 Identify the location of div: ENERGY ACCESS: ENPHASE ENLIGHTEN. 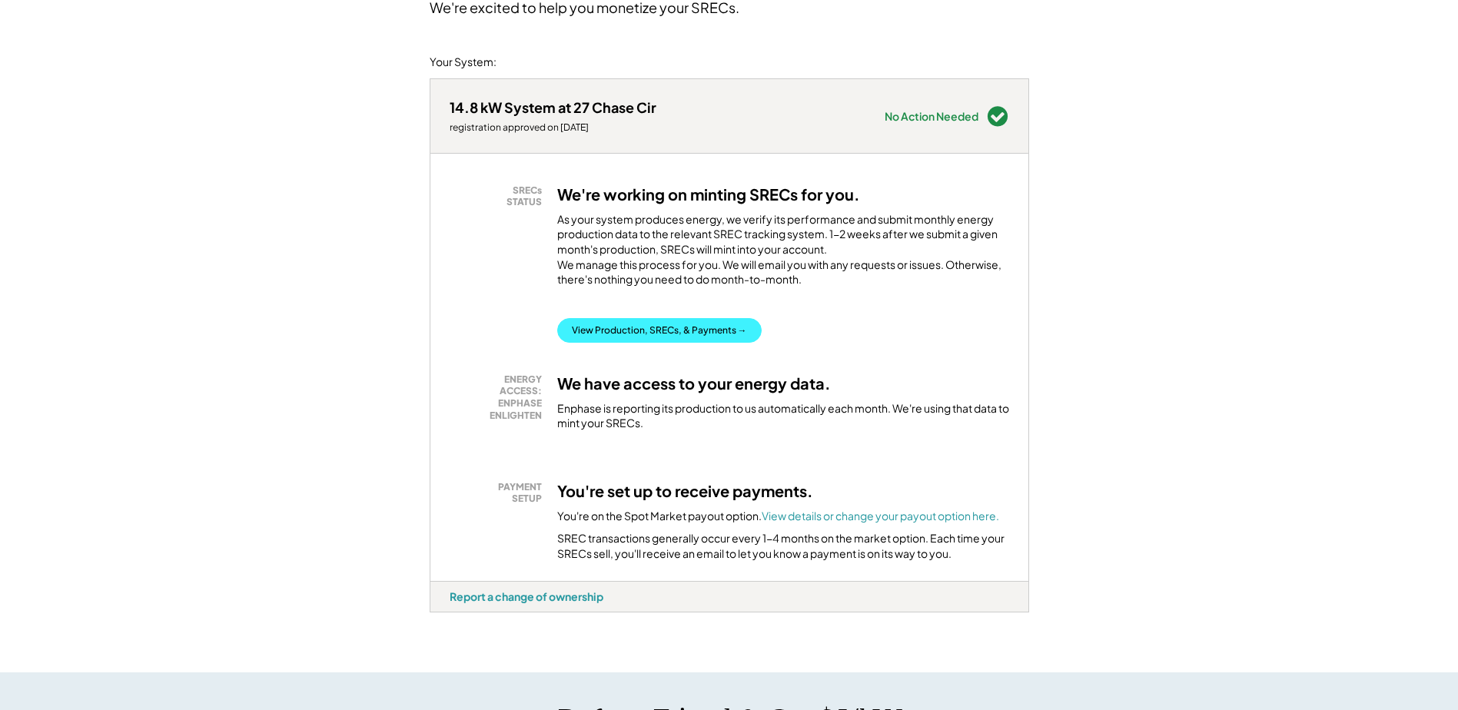
(500, 397).